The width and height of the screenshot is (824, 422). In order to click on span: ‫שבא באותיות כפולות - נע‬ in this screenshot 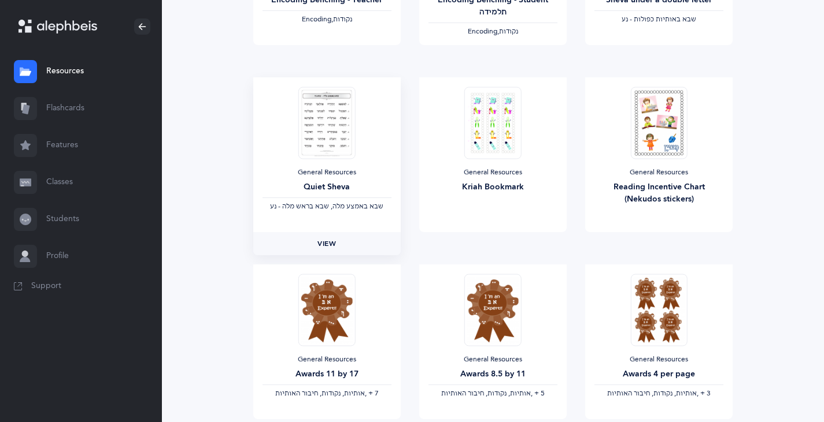, I will do `click(658, 19)`.